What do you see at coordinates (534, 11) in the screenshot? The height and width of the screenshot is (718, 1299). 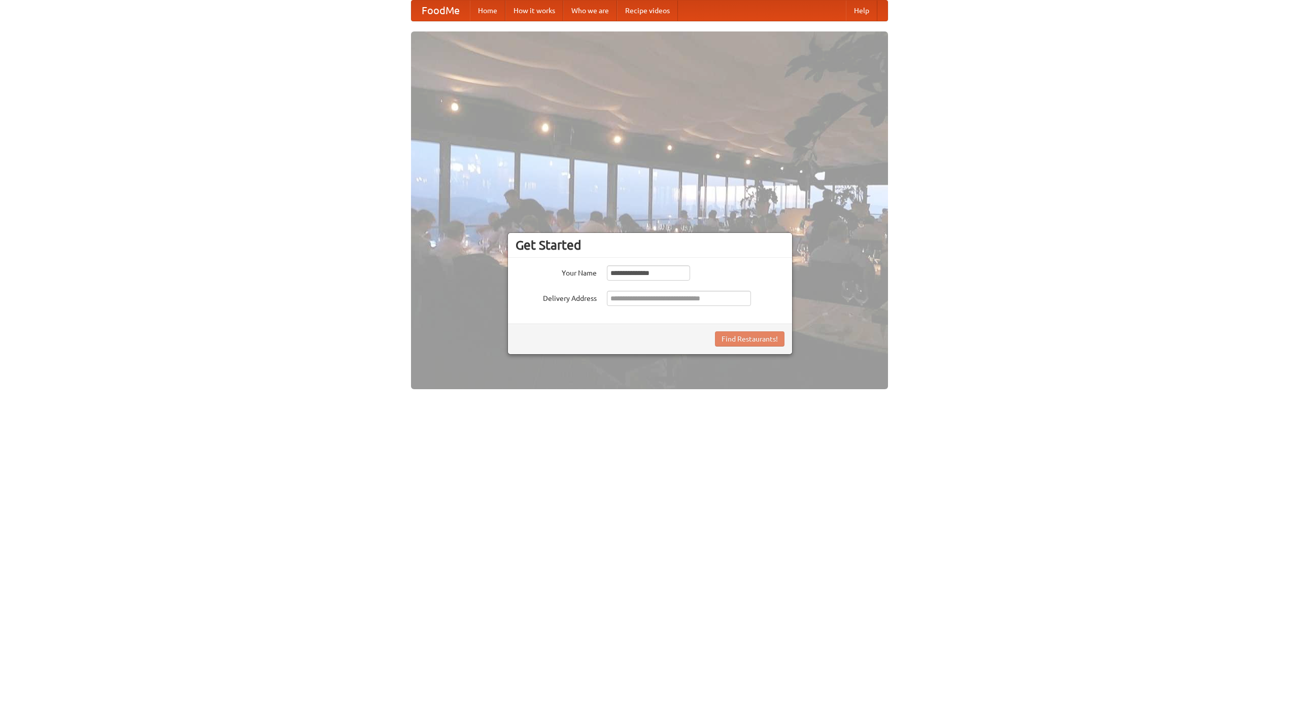 I see `a: How it works` at bounding box center [534, 11].